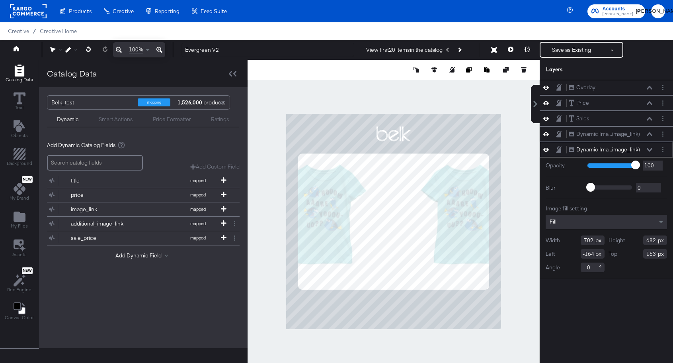  Describe the element at coordinates (81, 145) in the screenshot. I see `span: Add Dynamic Catalog Fields` at that location.